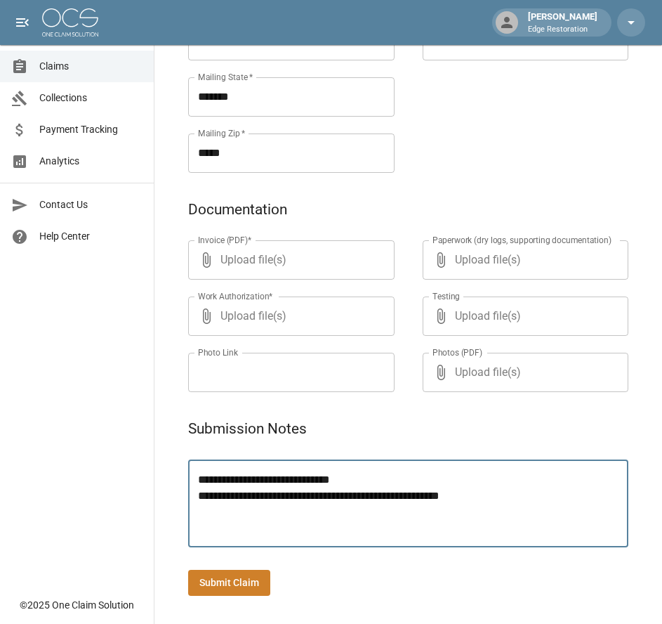 Image resolution: width=662 pixels, height=624 pixels. I want to click on span: Claims, so click(91, 66).